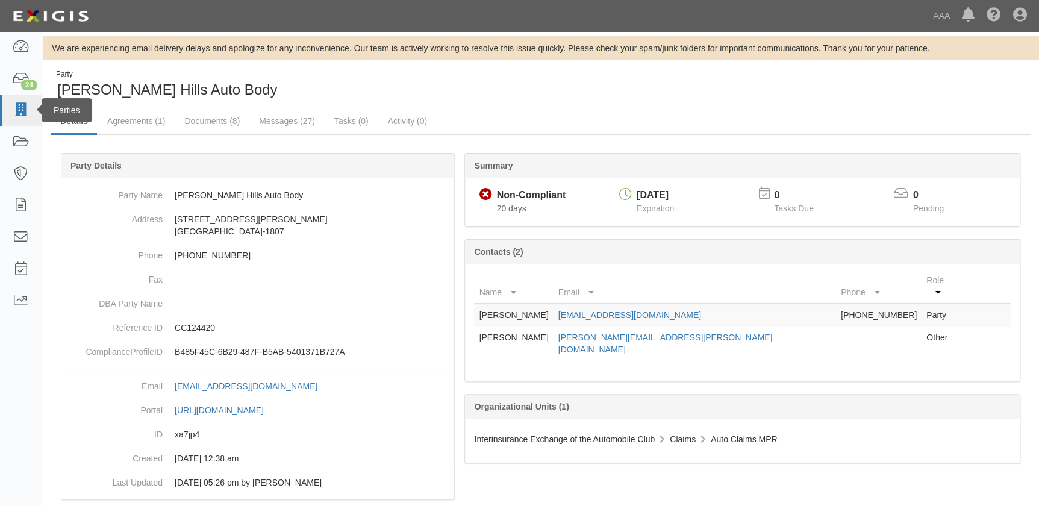 The width and height of the screenshot is (1039, 506). I want to click on dt: Reference ID, so click(114, 325).